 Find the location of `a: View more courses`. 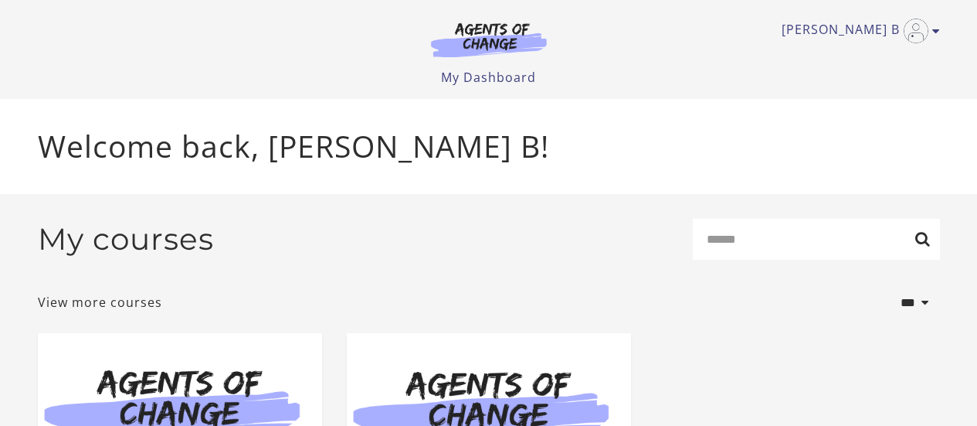

a: View more courses is located at coordinates (100, 302).